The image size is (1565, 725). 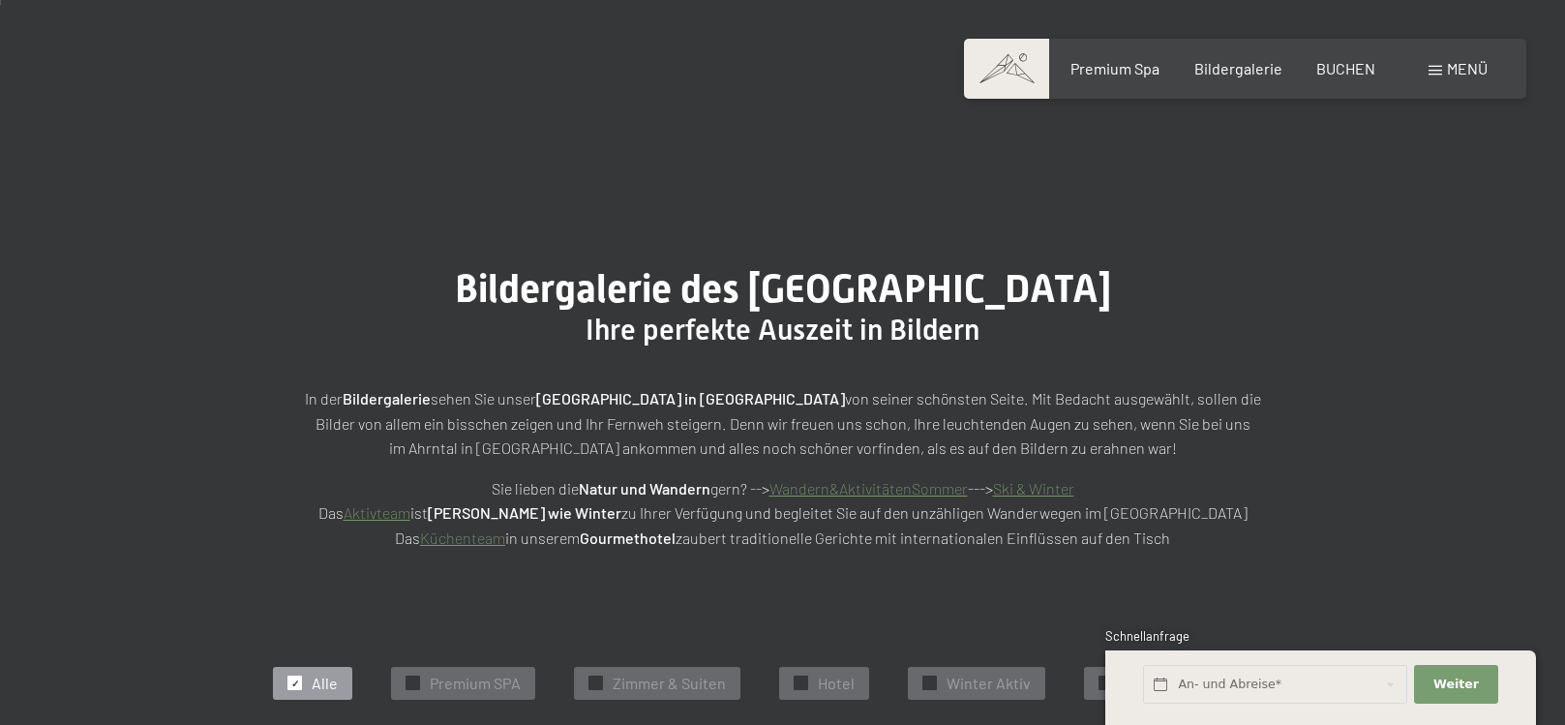 I want to click on span: Menü, so click(x=1467, y=68).